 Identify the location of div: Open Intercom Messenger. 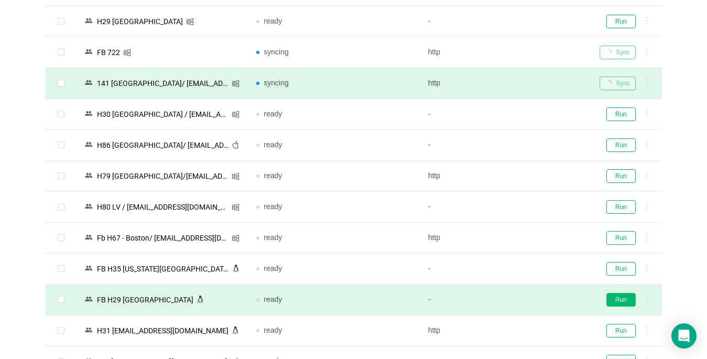
(684, 336).